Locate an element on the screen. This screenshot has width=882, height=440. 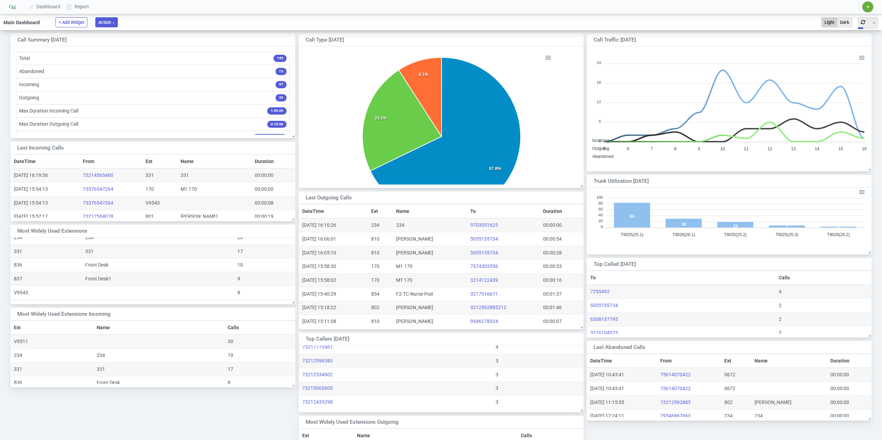
td: 00:00:33 is located at coordinates (561, 267).